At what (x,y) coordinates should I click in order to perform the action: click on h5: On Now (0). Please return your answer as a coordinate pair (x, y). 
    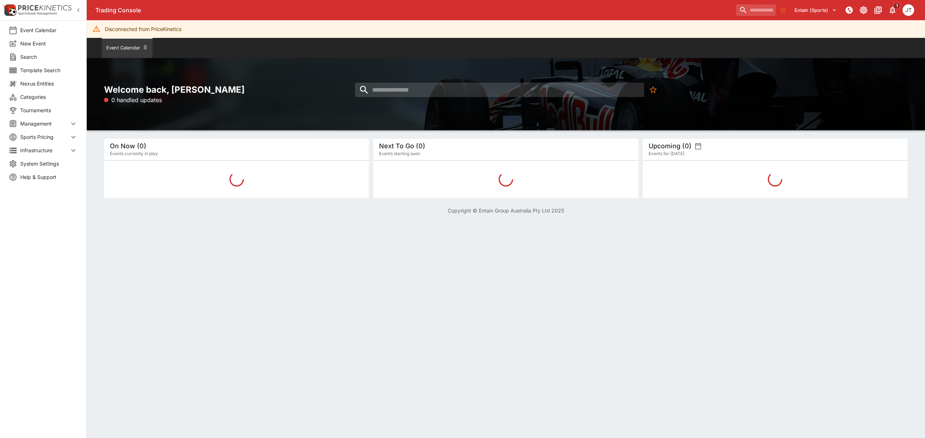
    Looking at the image, I should click on (128, 146).